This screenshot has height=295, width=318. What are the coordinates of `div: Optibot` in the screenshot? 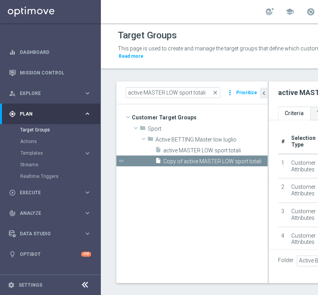 It's located at (50, 254).